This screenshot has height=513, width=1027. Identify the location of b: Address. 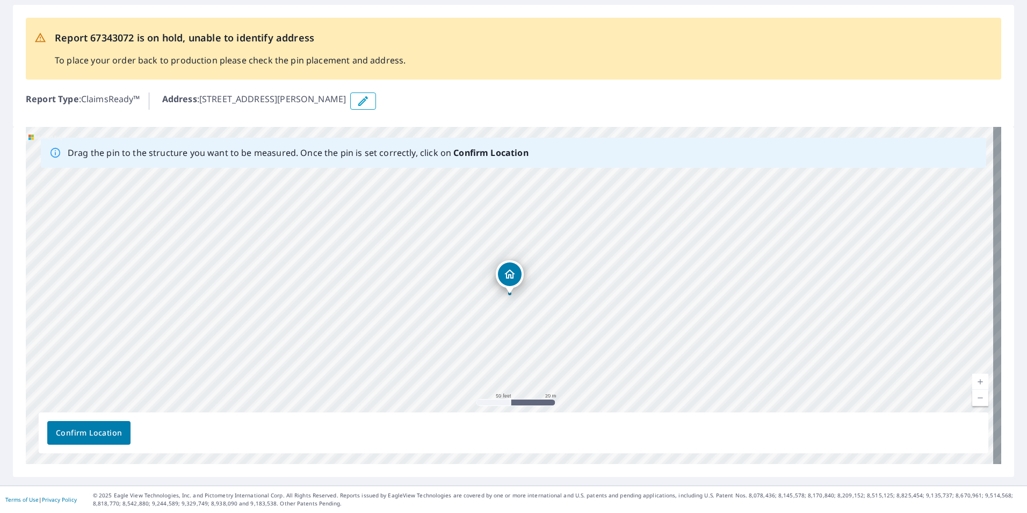
(179, 99).